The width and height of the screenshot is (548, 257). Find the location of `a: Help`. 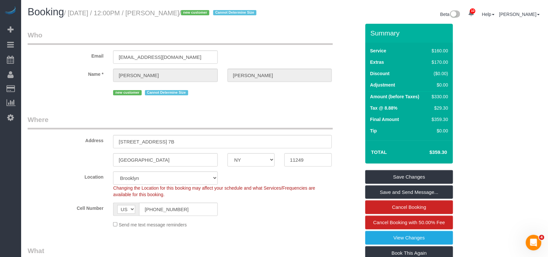

a: Help is located at coordinates (488, 14).